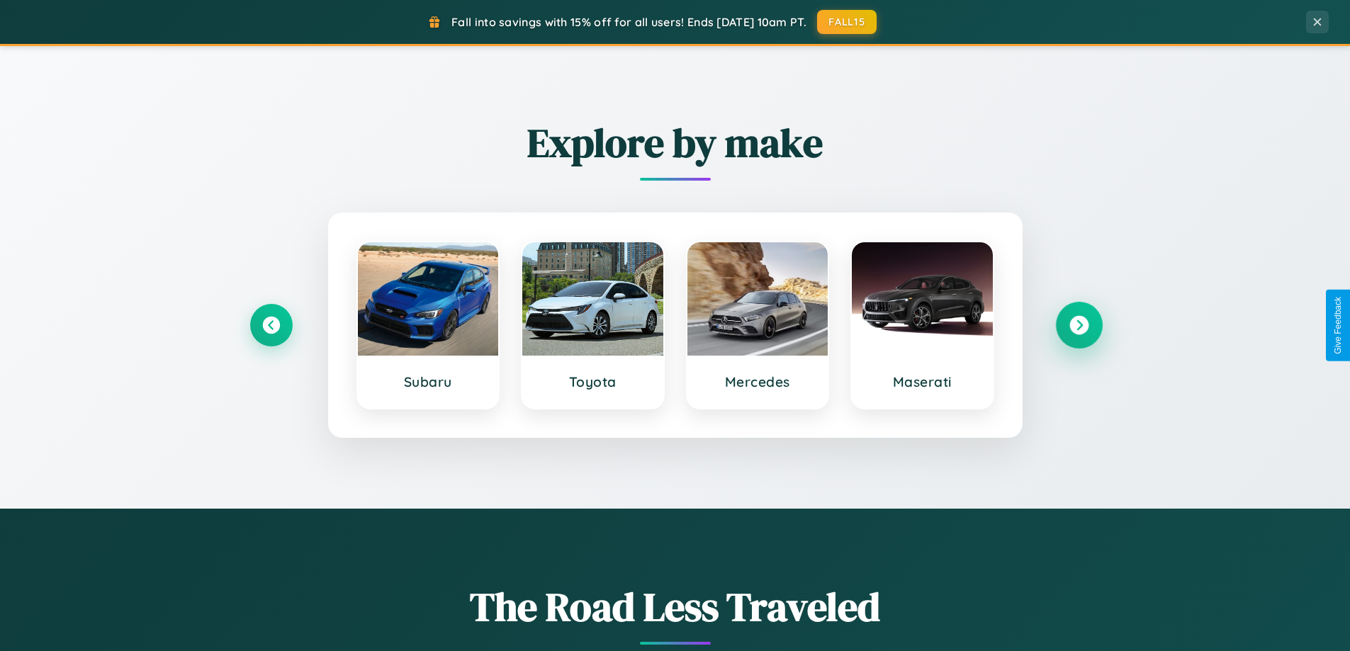 The width and height of the screenshot is (1350, 651). Describe the element at coordinates (675, 607) in the screenshot. I see `h1: The Road Less Traveled` at that location.